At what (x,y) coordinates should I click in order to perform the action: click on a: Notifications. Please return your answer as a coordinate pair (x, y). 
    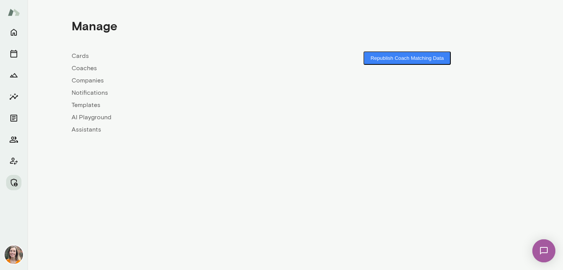
    Looking at the image, I should click on (183, 93).